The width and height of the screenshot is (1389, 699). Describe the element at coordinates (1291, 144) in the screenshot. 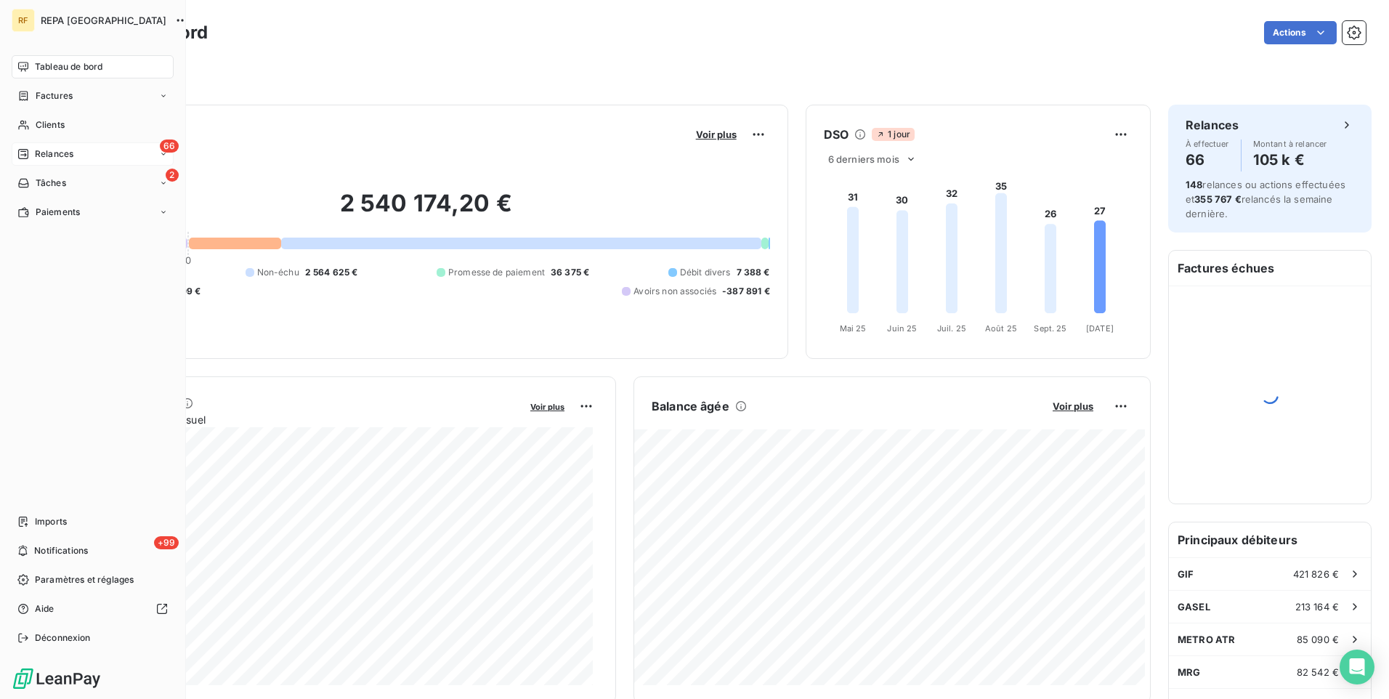

I see `span: Montant à relancer` at that location.